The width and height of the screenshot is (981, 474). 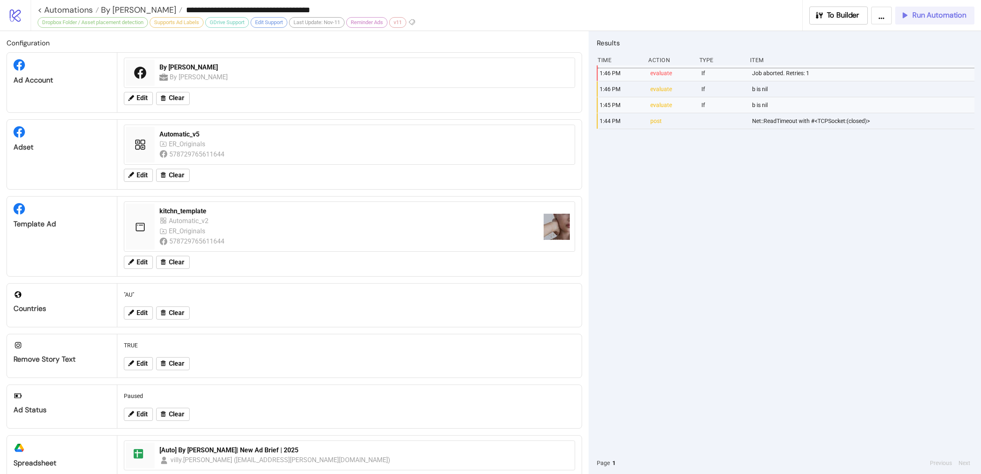 What do you see at coordinates (721, 60) in the screenshot?
I see `div: Type` at bounding box center [721, 60].